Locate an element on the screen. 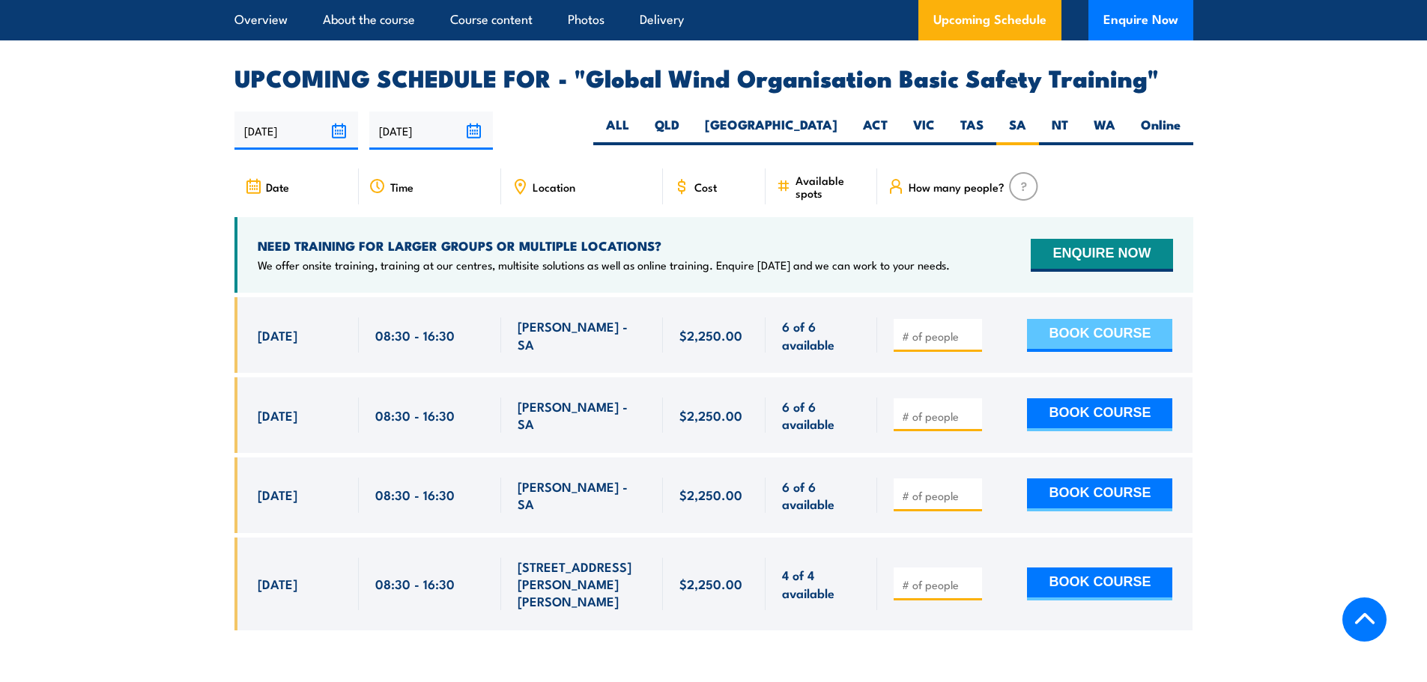  h4: NEED TRAINING FOR LARGER GROUPS OR MULTIPLE LOCATIONS? is located at coordinates (604, 246).